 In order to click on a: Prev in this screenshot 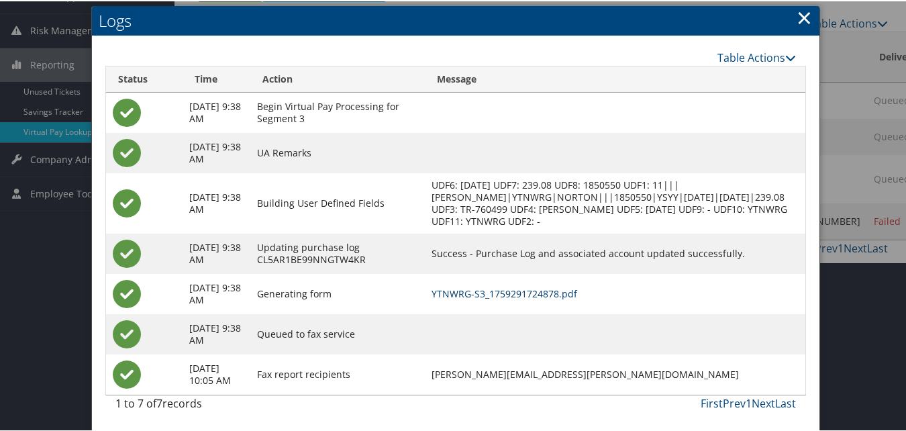, I will do `click(734, 402)`.